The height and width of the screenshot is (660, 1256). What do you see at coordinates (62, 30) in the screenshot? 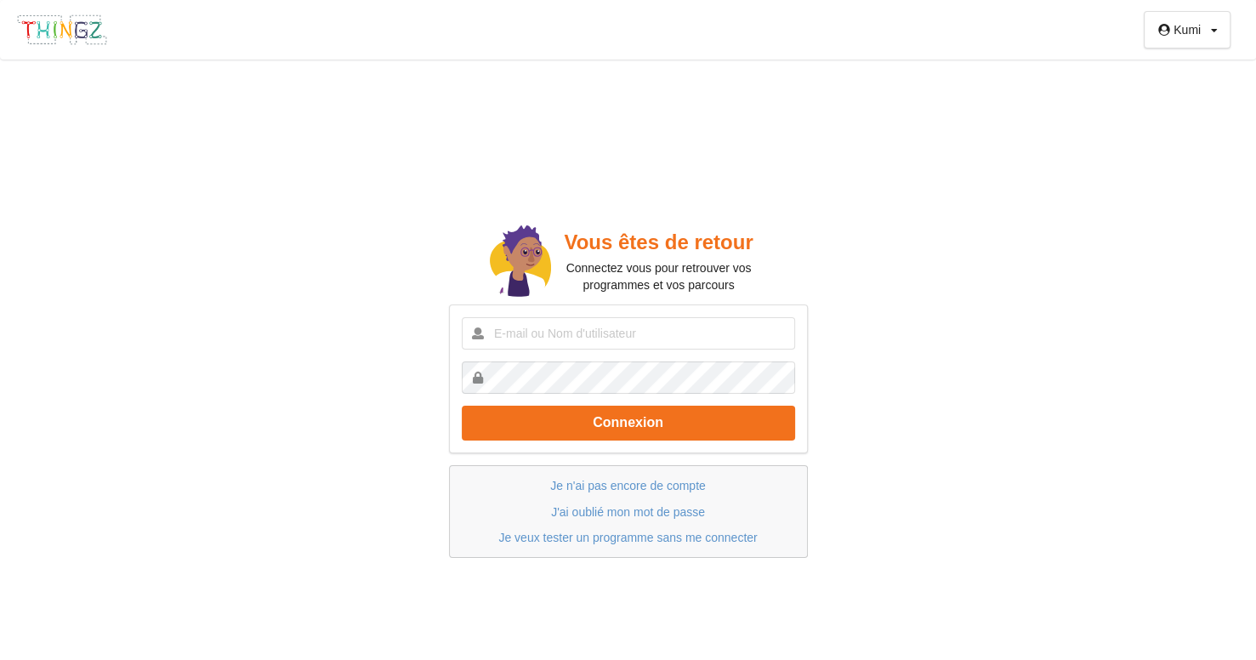
I see `img: thingz_logo.png` at bounding box center [62, 30].